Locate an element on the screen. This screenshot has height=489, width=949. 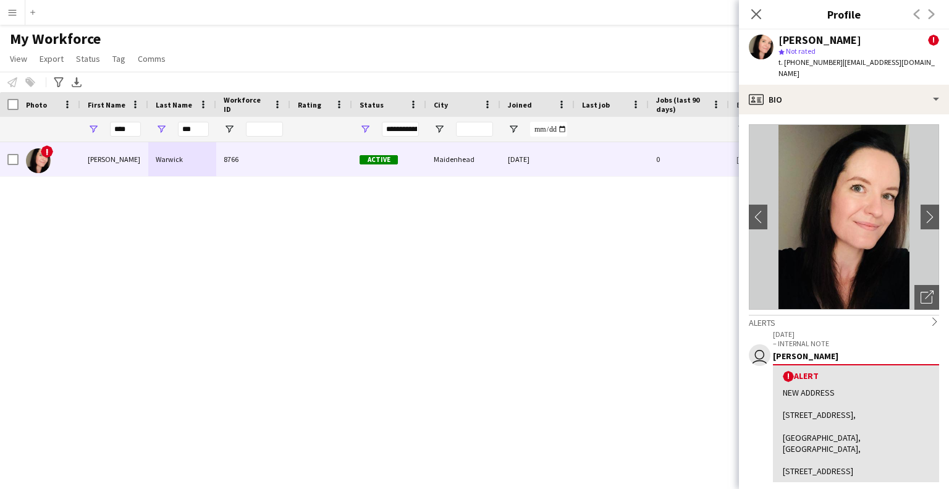
a: Export is located at coordinates (51, 59).